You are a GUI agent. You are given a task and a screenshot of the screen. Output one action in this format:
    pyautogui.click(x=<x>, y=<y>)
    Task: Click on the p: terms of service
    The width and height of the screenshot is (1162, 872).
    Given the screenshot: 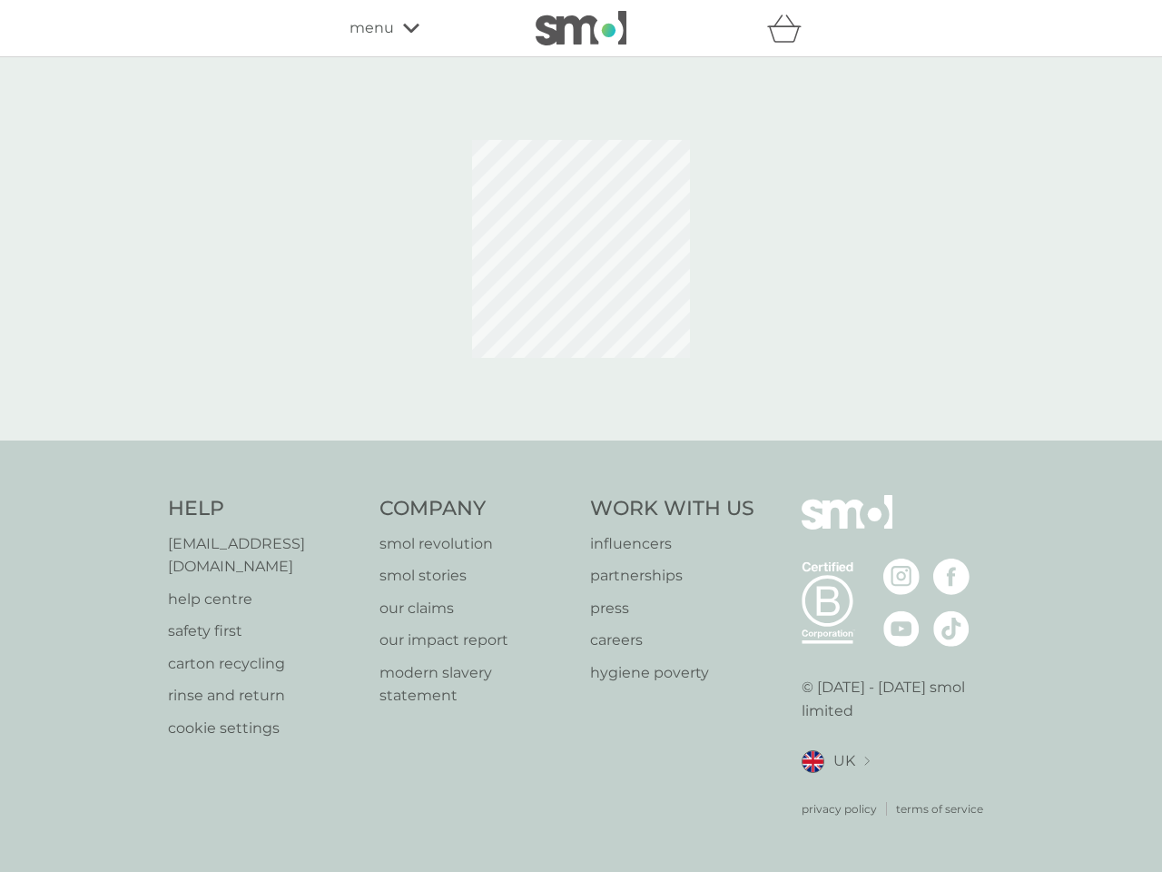 What is the action you would take?
    pyautogui.click(x=940, y=808)
    